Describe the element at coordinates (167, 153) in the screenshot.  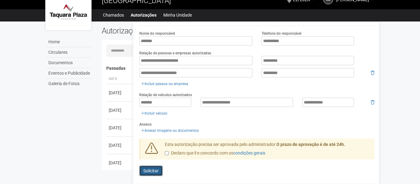
I see `input: Declaro que li e concordo com oscondições gerais` at that location.